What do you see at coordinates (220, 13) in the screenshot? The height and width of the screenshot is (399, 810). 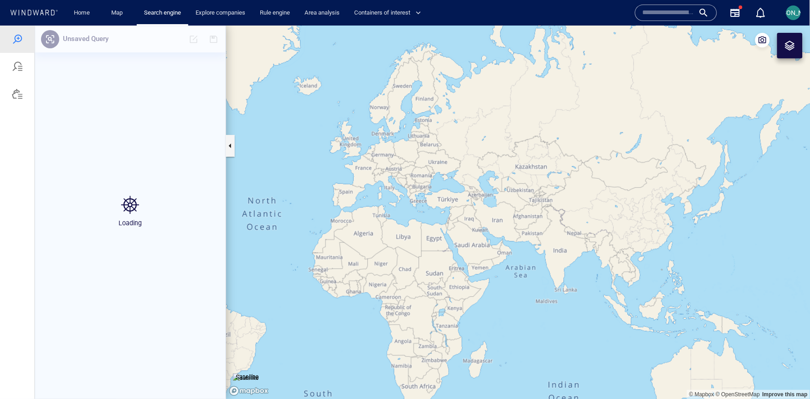 I see `a: Explore companies` at bounding box center [220, 13].